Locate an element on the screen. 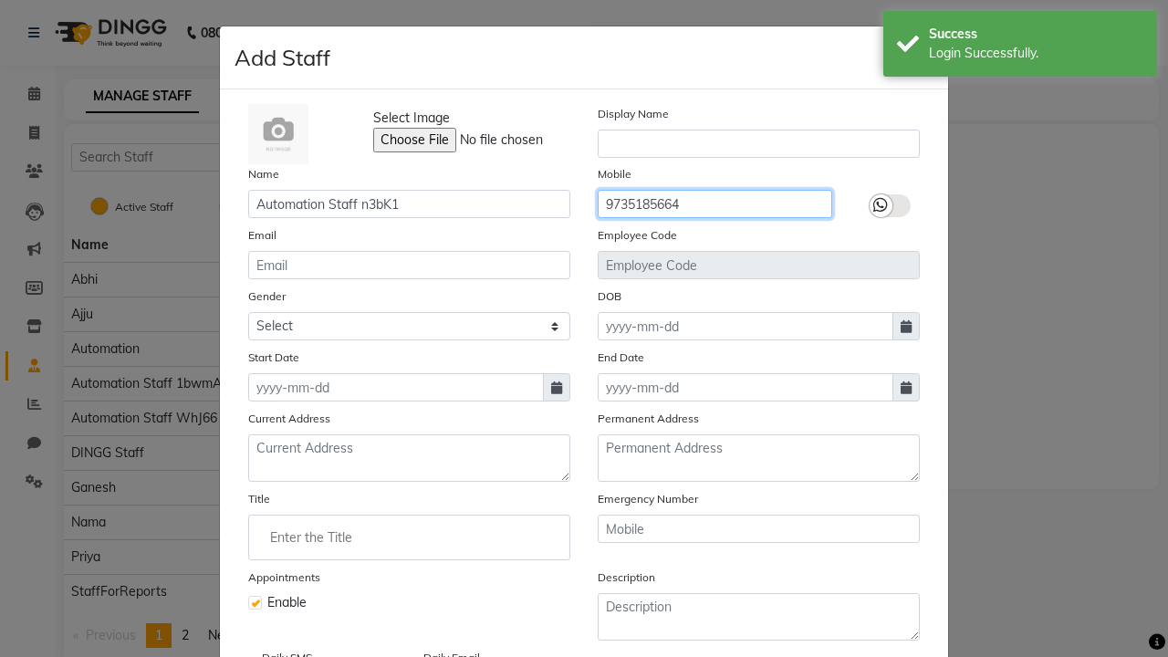 This screenshot has width=1168, height=657. label: Gender is located at coordinates (266, 297).